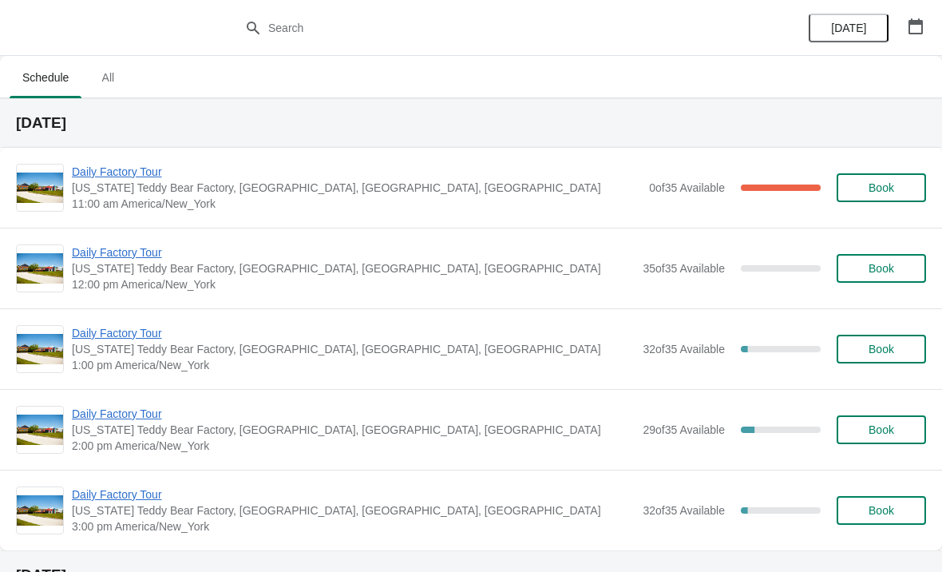 This screenshot has height=572, width=942. Describe the element at coordinates (40, 510) in the screenshot. I see `img: Daily Factory Tour | Vermont Teddy Bear Factory, Shelburne Road, Shelburne, VT, USA | 3:00 pm Ame...` at that location.